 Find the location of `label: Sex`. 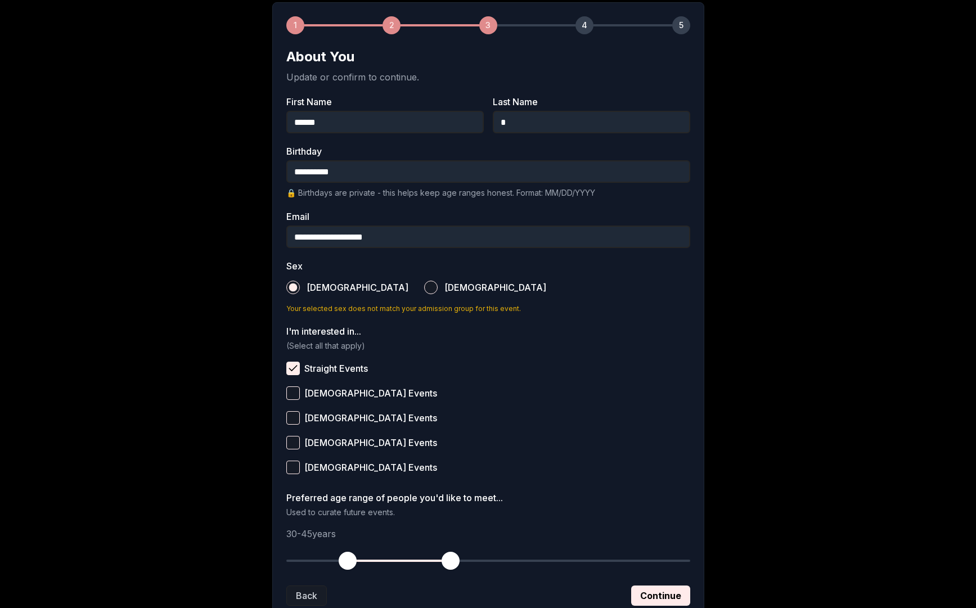

label: Sex is located at coordinates (488, 266).